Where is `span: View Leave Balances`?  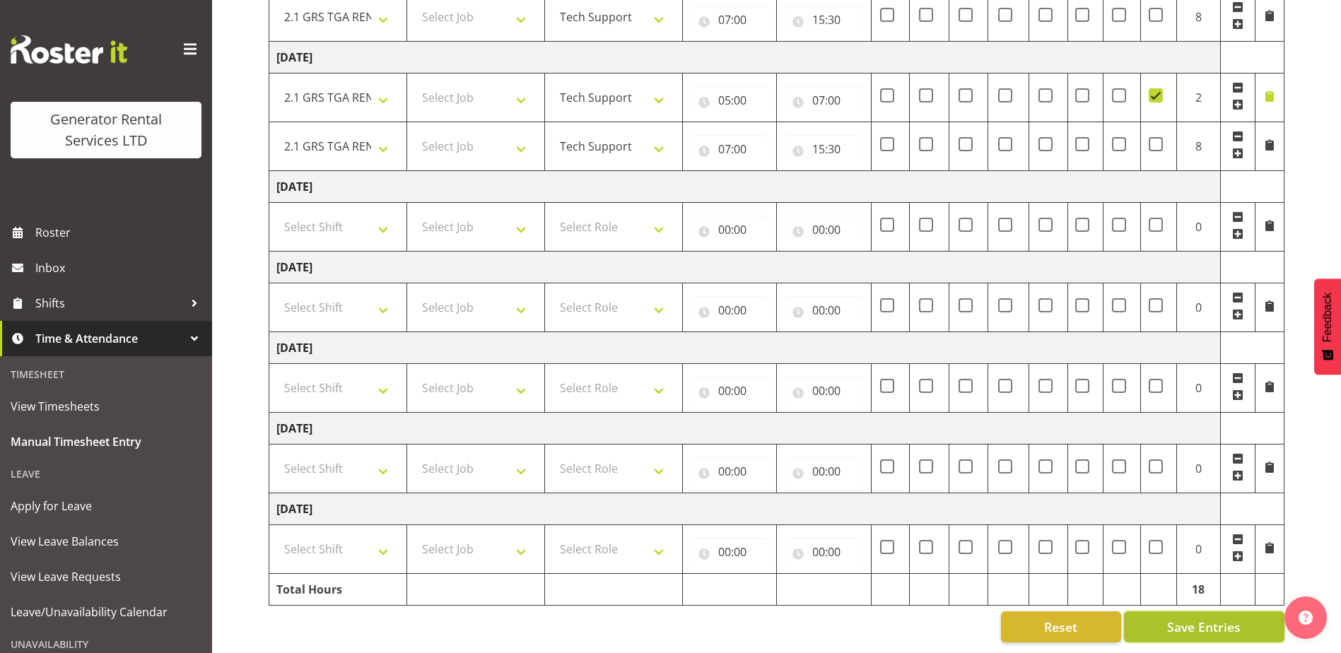
span: View Leave Balances is located at coordinates (106, 542).